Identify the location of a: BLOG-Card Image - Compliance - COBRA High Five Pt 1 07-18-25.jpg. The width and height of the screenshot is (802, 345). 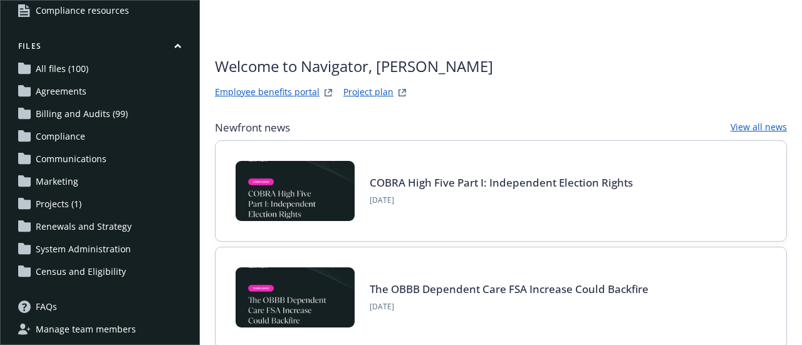
(295, 191).